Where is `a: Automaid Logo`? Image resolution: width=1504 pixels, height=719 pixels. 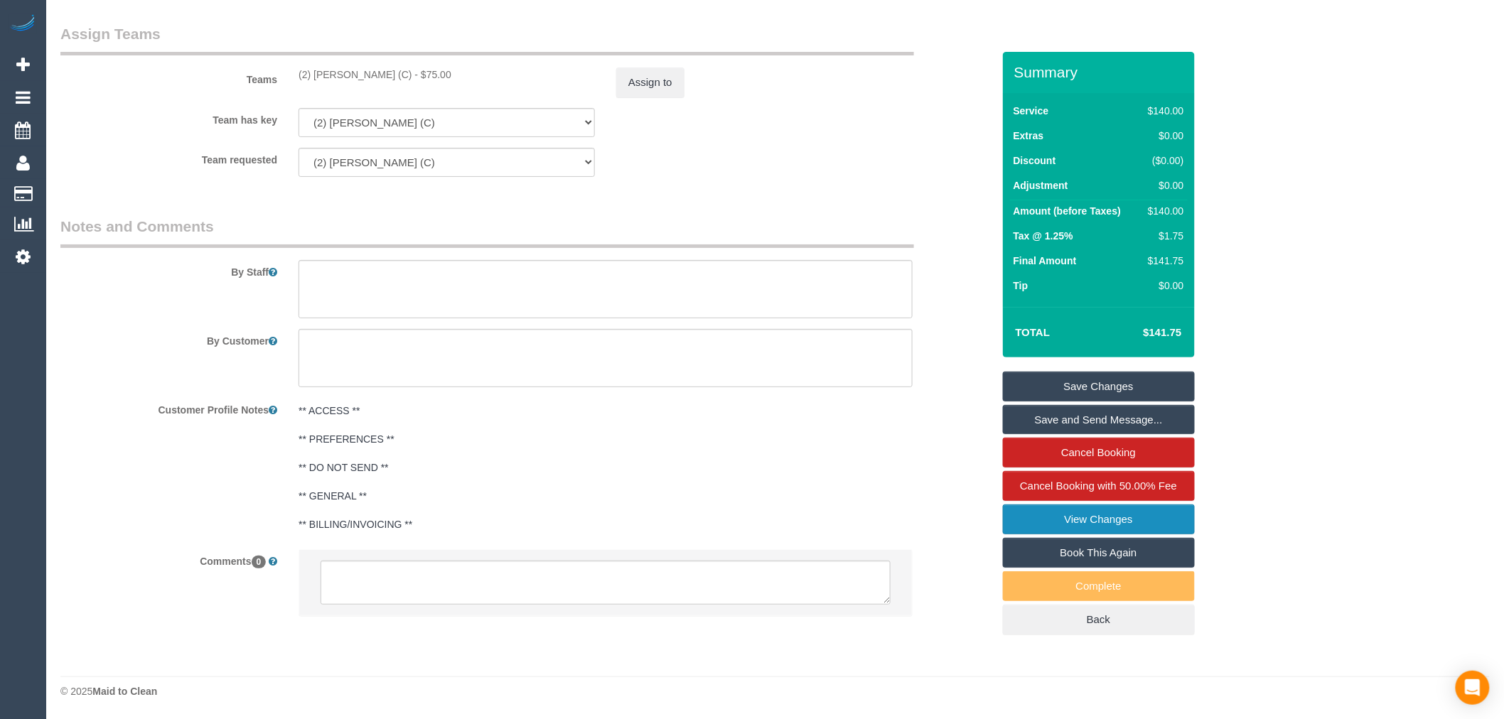
a: Automaid Logo is located at coordinates (23, 24).